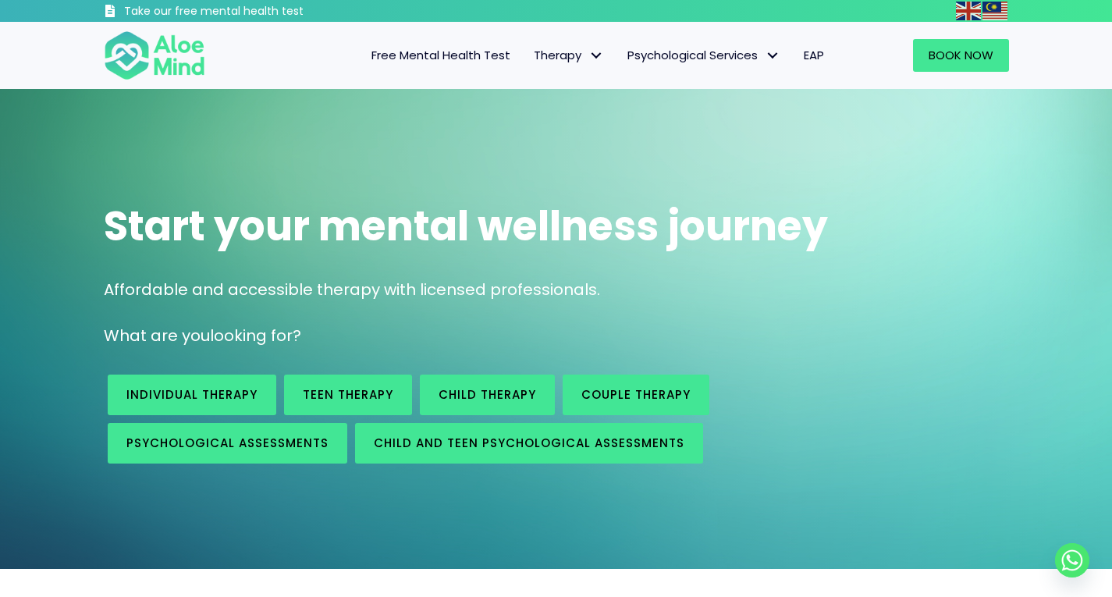 Image resolution: width=1112 pixels, height=597 pixels. Describe the element at coordinates (569, 55) in the screenshot. I see `span: Therapy` at that location.